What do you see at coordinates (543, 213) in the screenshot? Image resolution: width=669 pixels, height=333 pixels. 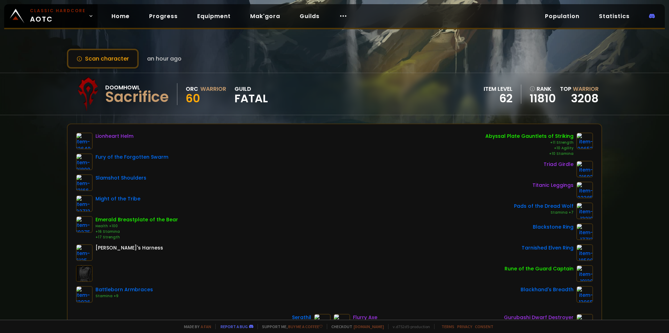 I see `div: Stamina +7` at bounding box center [543, 213].